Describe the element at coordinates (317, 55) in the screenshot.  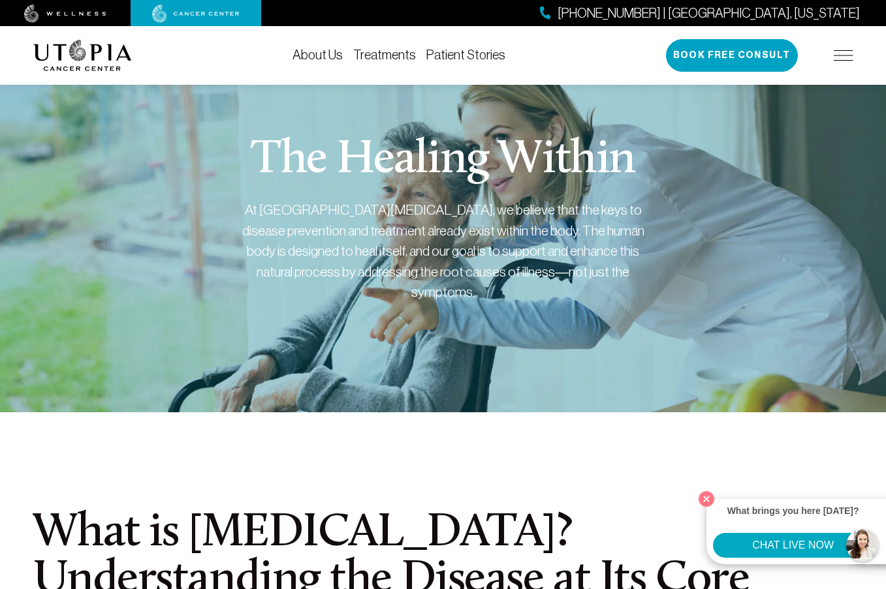
I see `a: About Us` at that location.